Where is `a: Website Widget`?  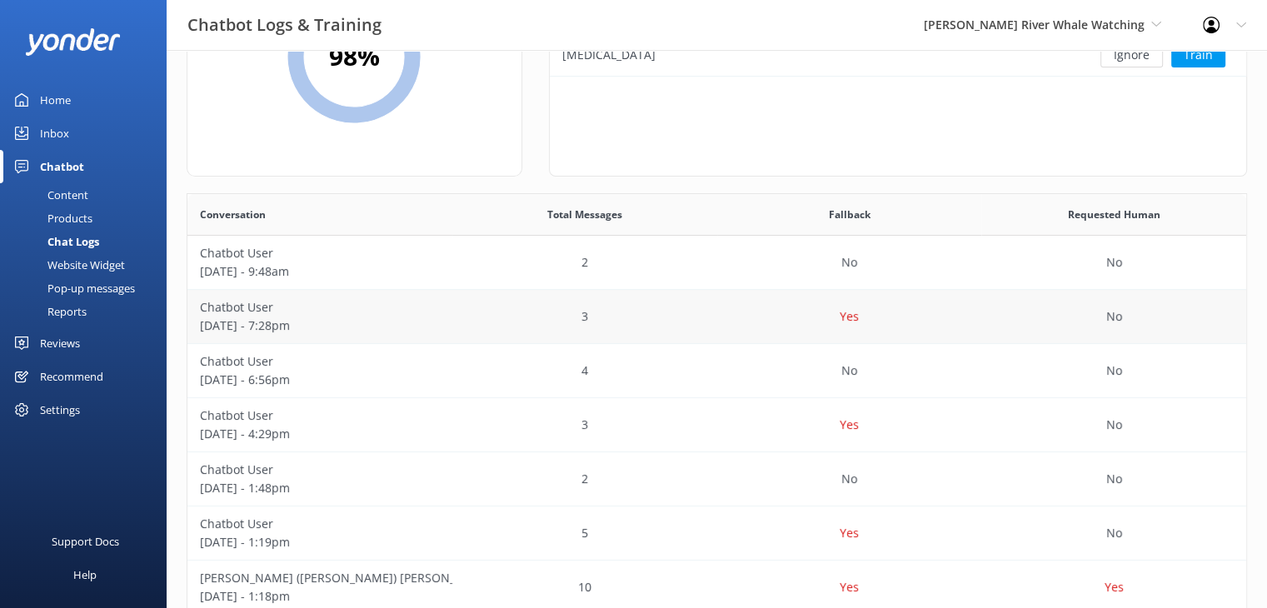
a: Website Widget is located at coordinates (88, 265).